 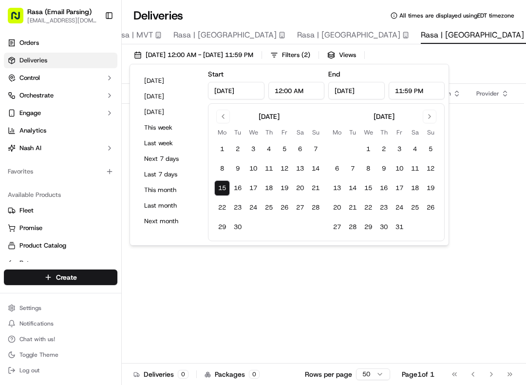 I want to click on button: 11, so click(x=269, y=169).